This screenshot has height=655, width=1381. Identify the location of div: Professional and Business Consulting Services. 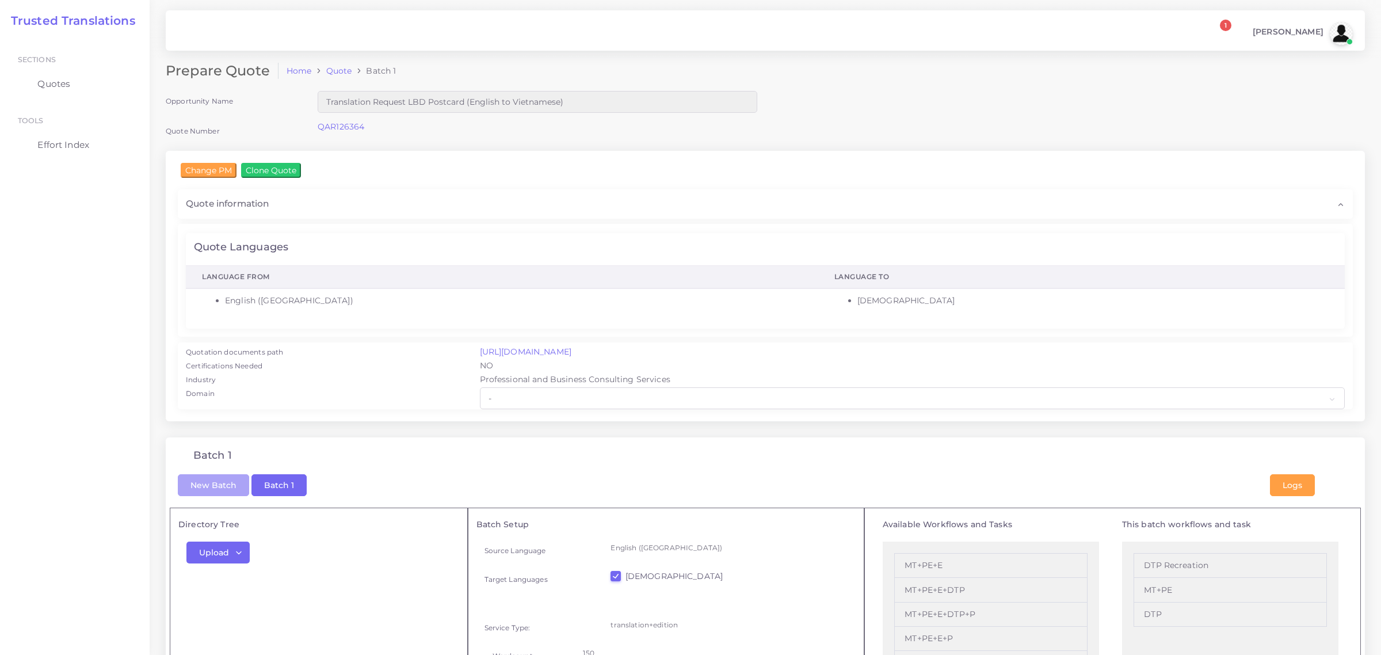
(912, 380).